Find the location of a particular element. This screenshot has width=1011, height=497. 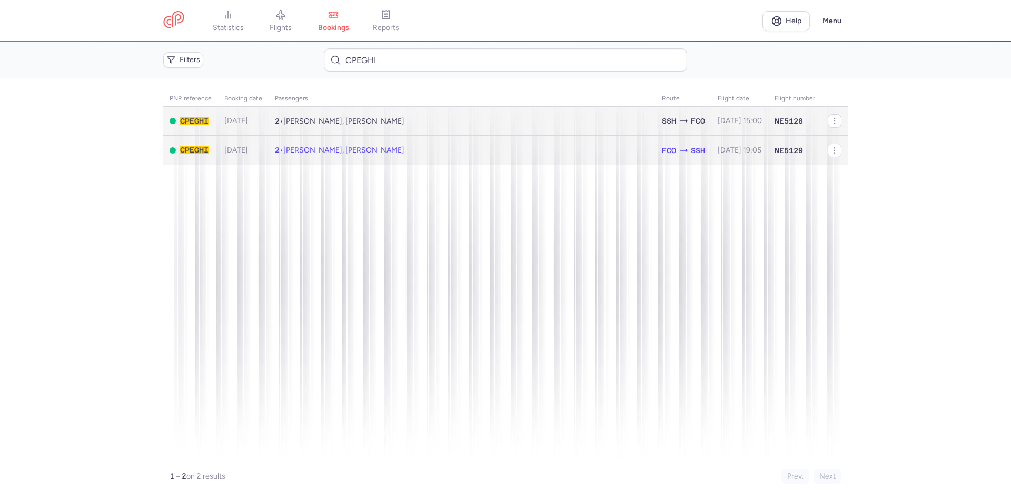

th: PNR reference is located at coordinates (191, 99).